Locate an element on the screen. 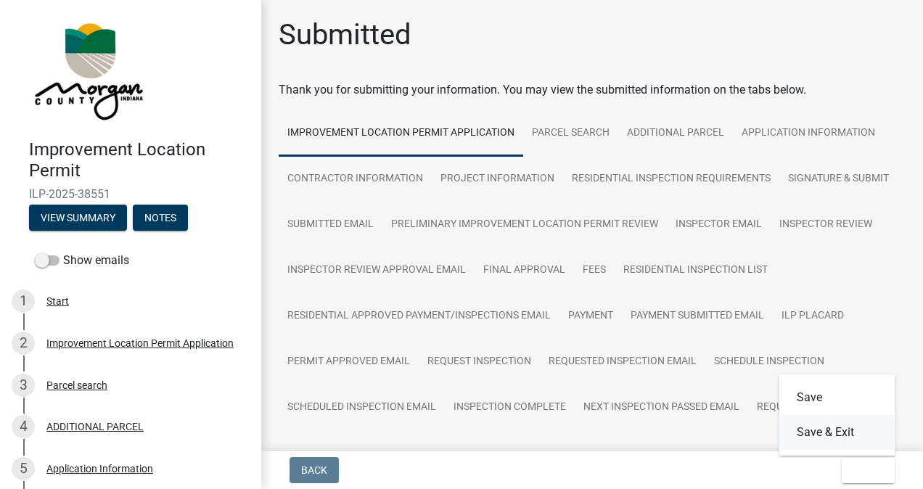  a: Project Information is located at coordinates (497, 179).